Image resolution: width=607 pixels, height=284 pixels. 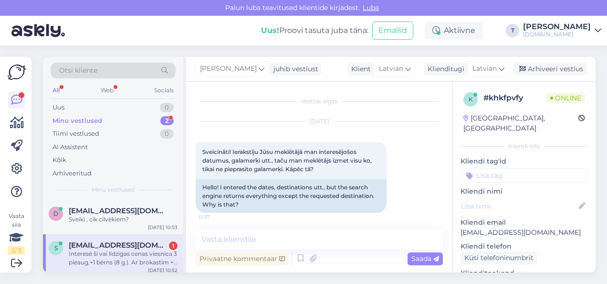 I want to click on div: Arhiveeri vestlus, so click(x=550, y=69).